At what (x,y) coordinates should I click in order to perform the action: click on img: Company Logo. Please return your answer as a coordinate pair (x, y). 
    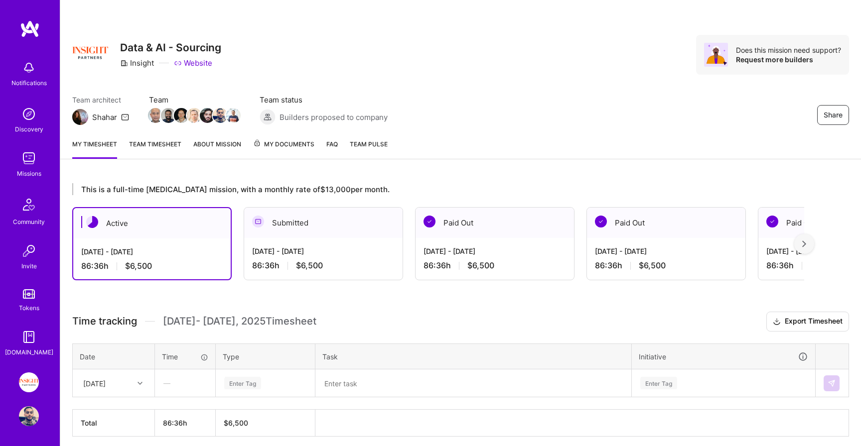
    Looking at the image, I should click on (90, 53).